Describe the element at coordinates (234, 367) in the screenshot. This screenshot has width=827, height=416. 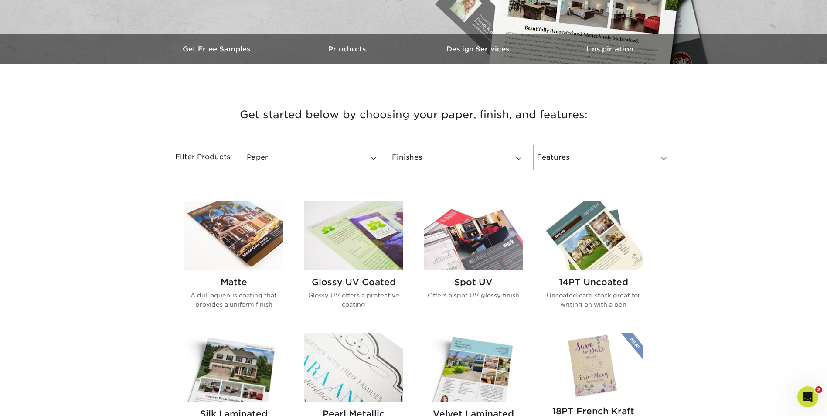
I see `img: Silk Laminated Sell Sheets` at that location.